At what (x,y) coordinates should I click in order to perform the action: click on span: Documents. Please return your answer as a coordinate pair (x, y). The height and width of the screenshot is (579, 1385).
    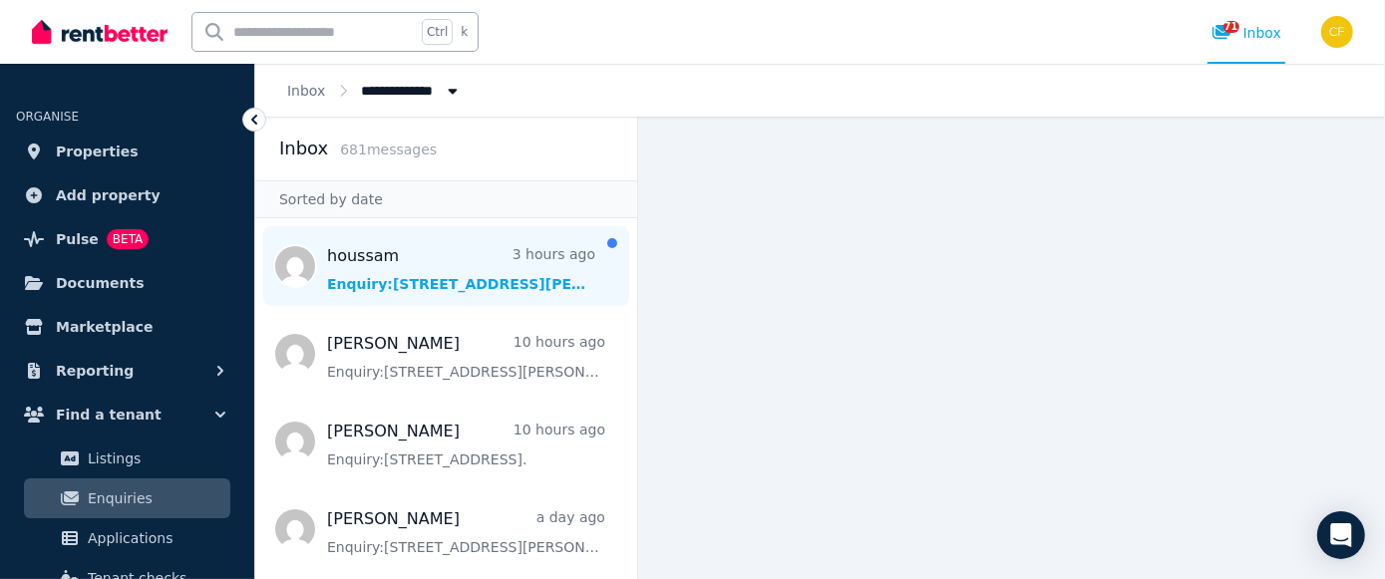
    Looking at the image, I should click on (100, 283).